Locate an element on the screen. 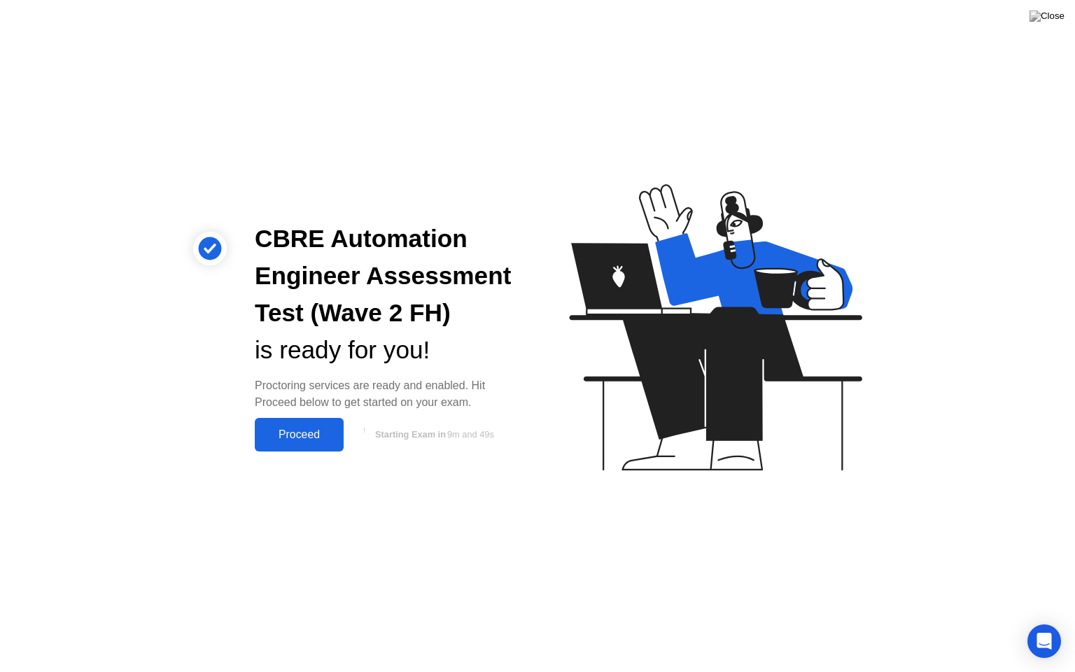 The width and height of the screenshot is (1075, 672). div: Open Intercom Messenger is located at coordinates (1044, 641).